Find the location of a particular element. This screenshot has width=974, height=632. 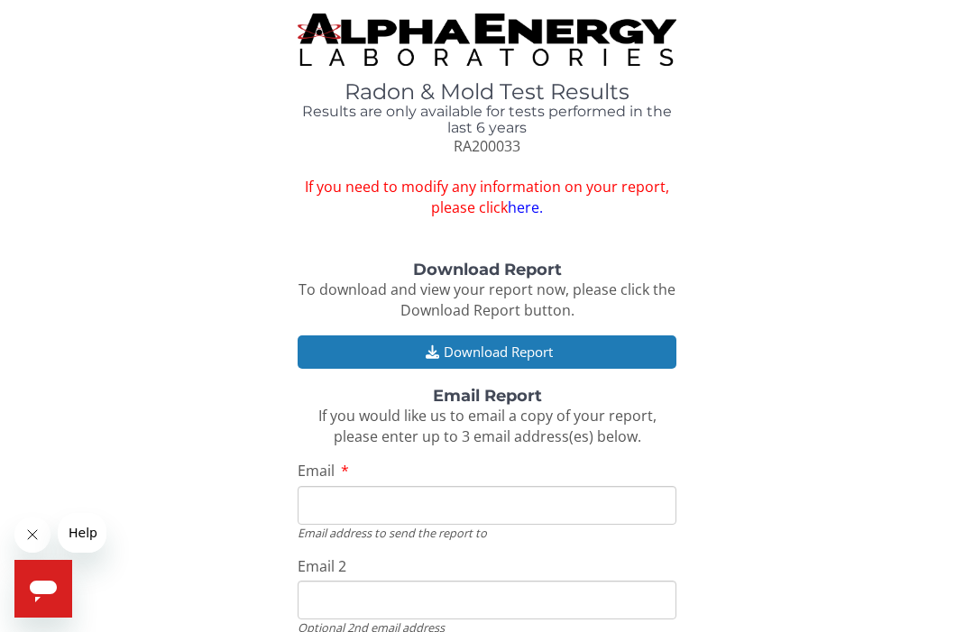

span: Email 2 is located at coordinates (322, 566).